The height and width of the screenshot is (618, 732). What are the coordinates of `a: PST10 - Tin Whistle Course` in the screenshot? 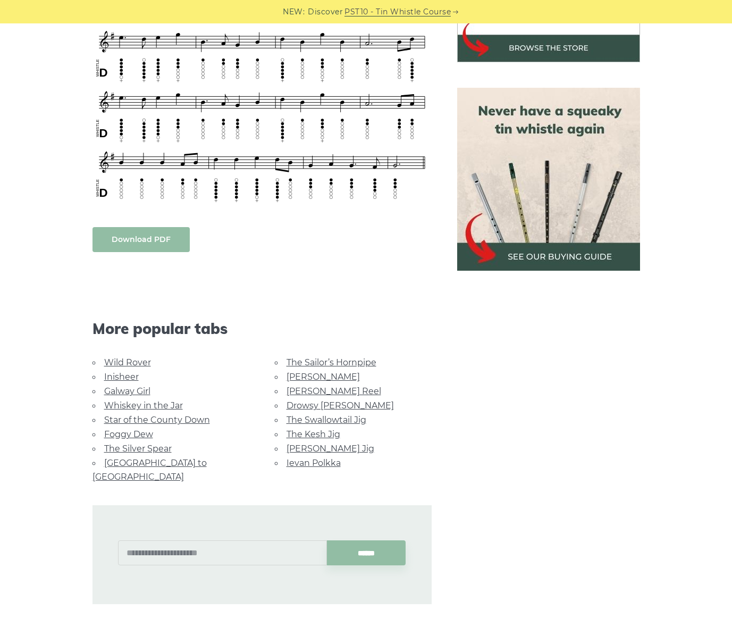 It's located at (398, 12).